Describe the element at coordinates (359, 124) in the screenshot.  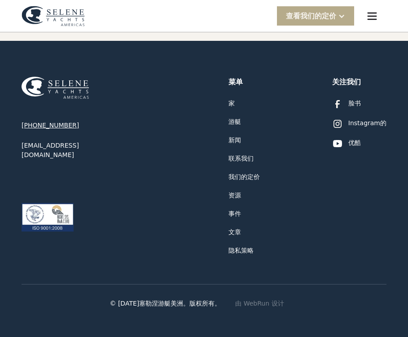
I see `a: Instagram的` at that location.